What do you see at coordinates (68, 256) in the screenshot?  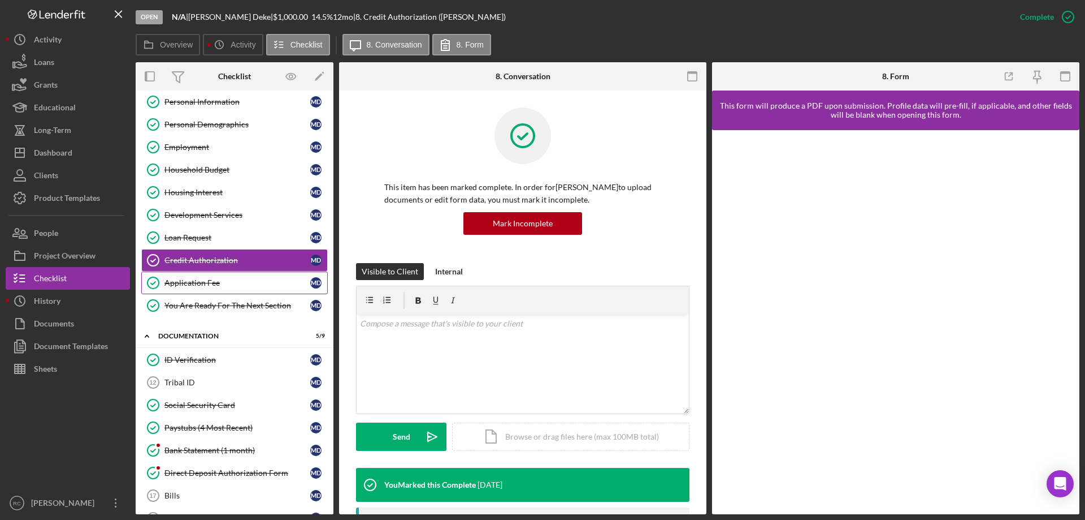 I see `a: Project Overview` at bounding box center [68, 256].